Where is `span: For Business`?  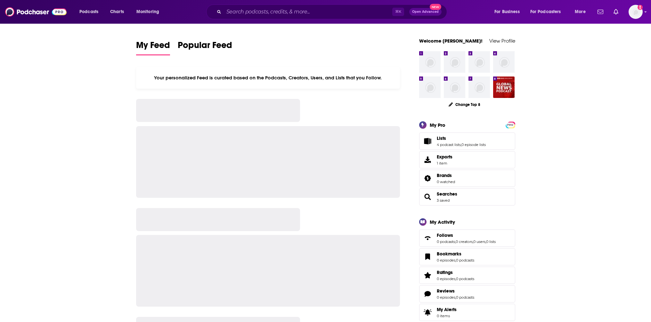
span: For Business is located at coordinates (507, 12).